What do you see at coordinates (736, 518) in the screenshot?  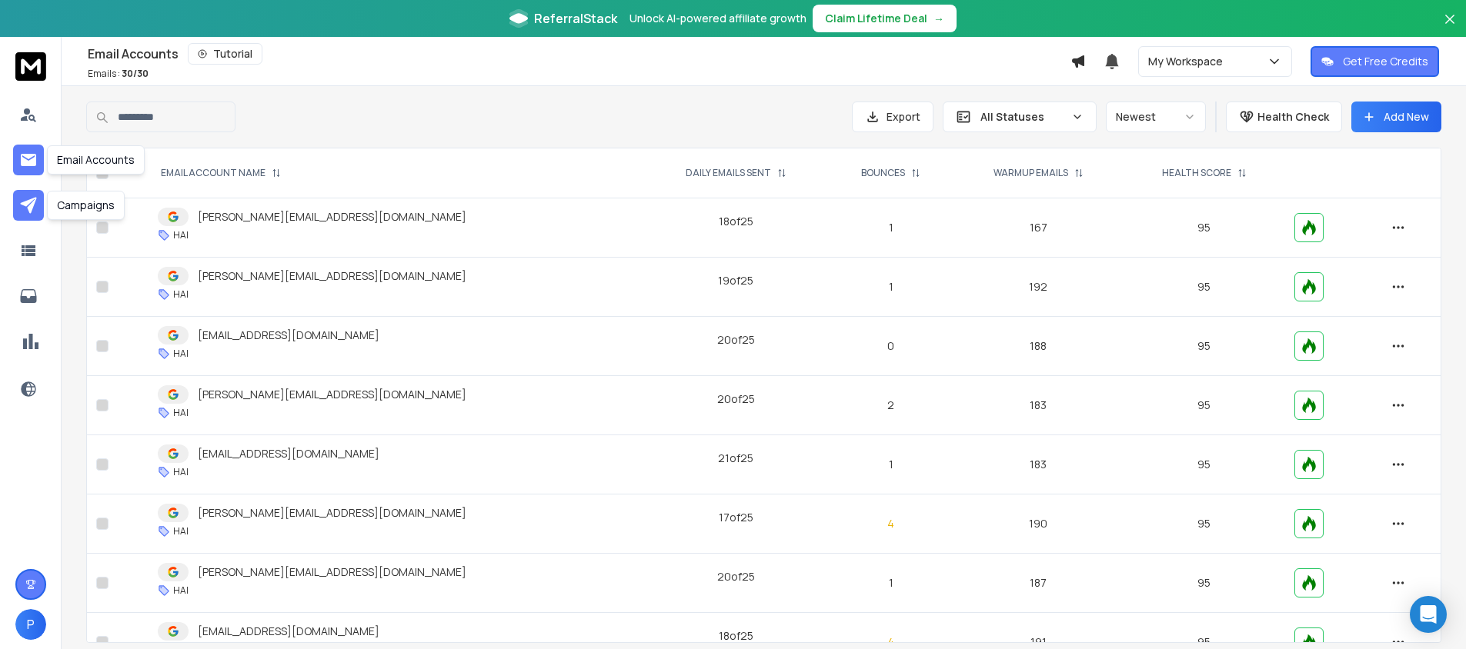 I see `div: 17 of 25` at bounding box center [736, 518].